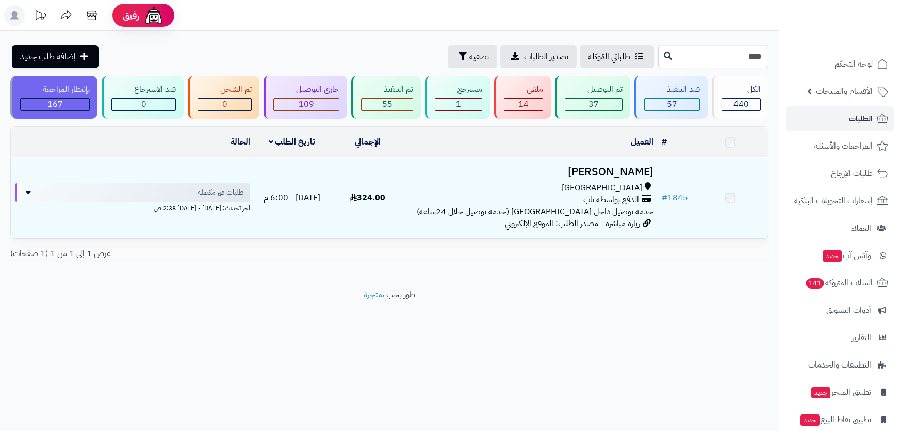  Describe the element at coordinates (840, 201) in the screenshot. I see `a: إشعارات التحويلات البنكية` at that location.